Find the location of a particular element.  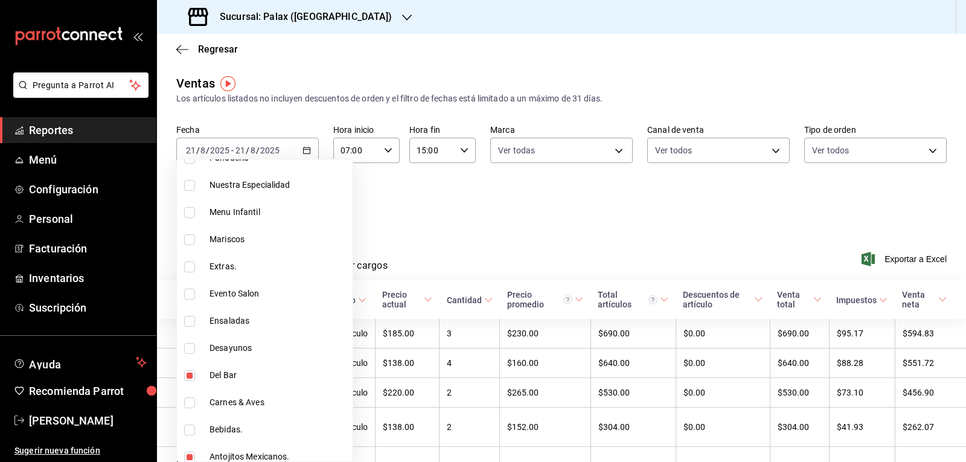

span: Evento Salon is located at coordinates (278, 293).